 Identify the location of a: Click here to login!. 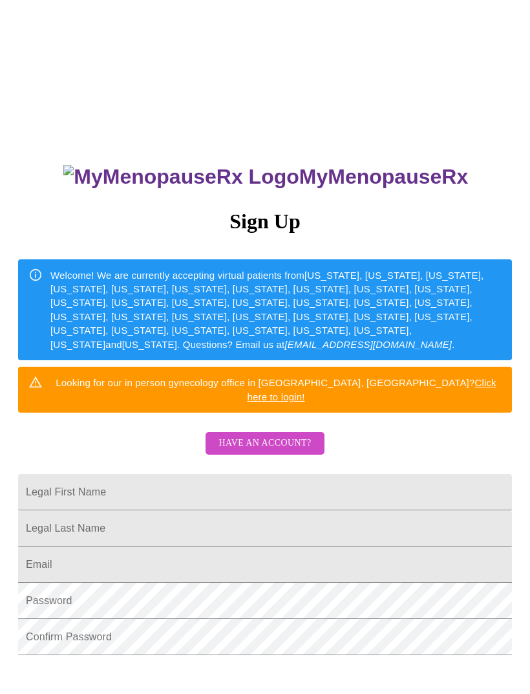
(372, 389).